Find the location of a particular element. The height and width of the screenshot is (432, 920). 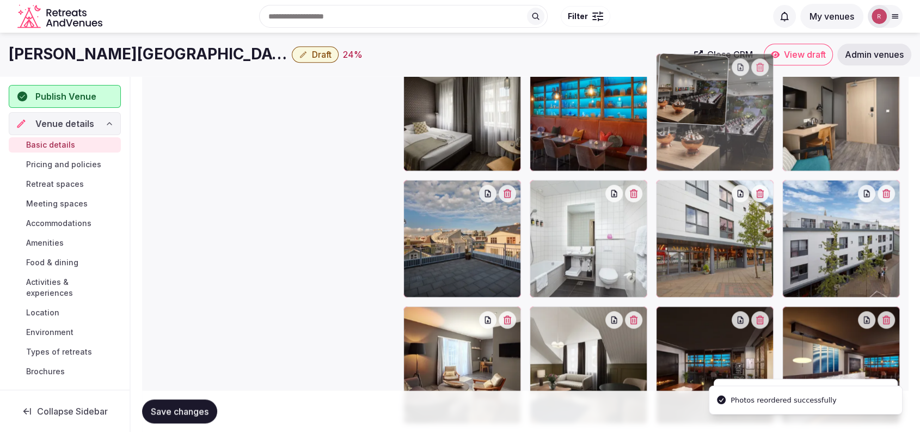

span: Admin venues is located at coordinates (874, 54).